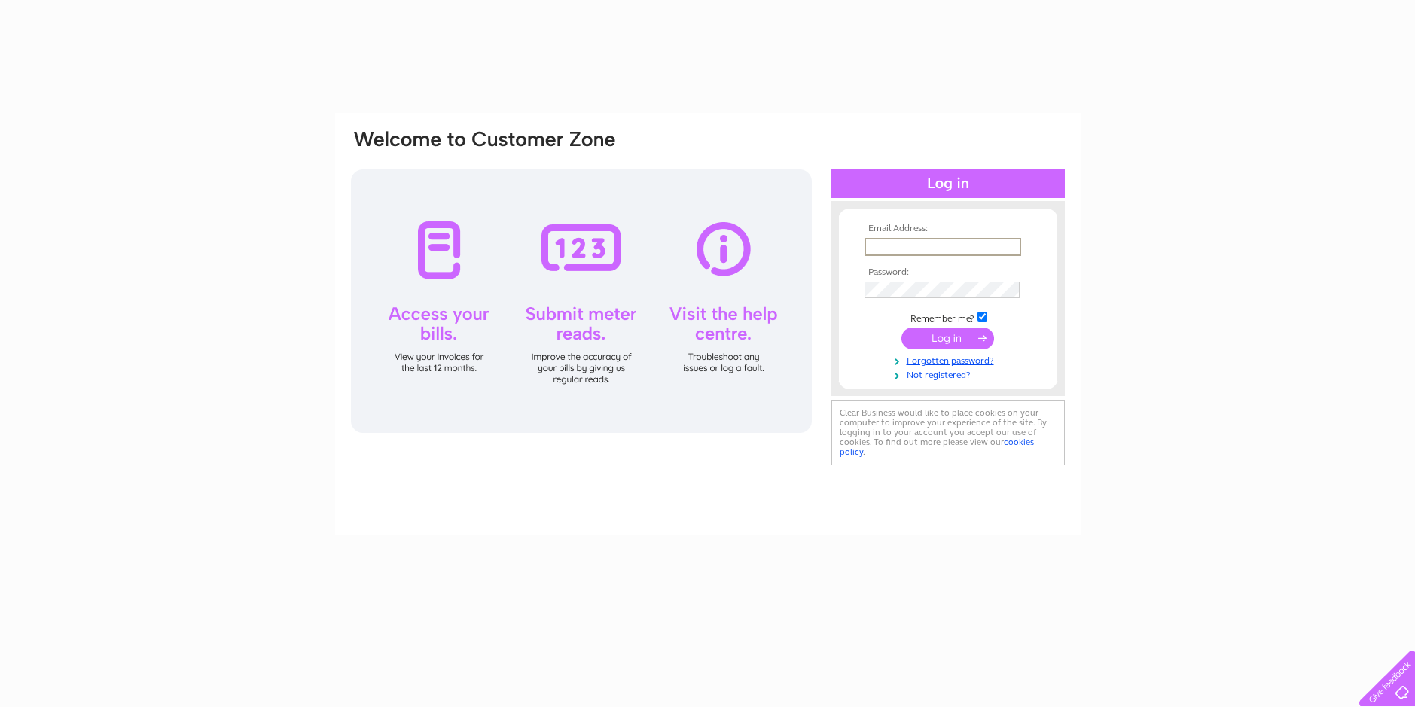  Describe the element at coordinates (948, 317) in the screenshot. I see `td: Remember me?` at that location.